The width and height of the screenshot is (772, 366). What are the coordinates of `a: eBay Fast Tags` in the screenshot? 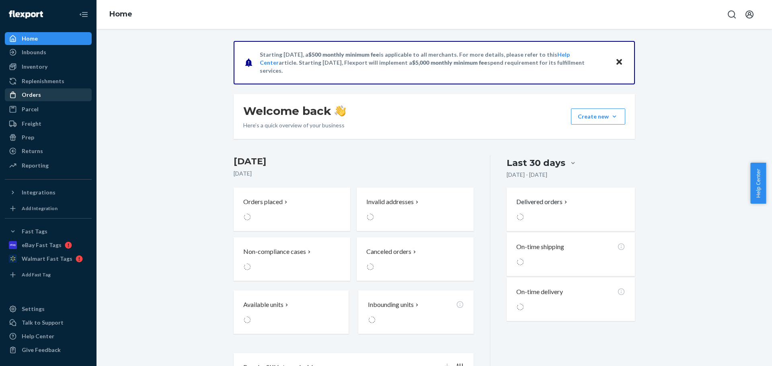 It's located at (48, 245).